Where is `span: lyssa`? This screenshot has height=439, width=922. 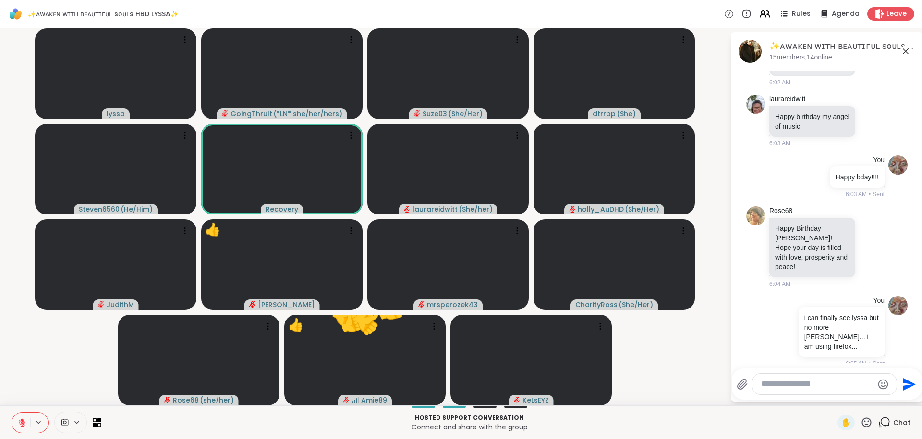
span: lyssa is located at coordinates (116, 114).